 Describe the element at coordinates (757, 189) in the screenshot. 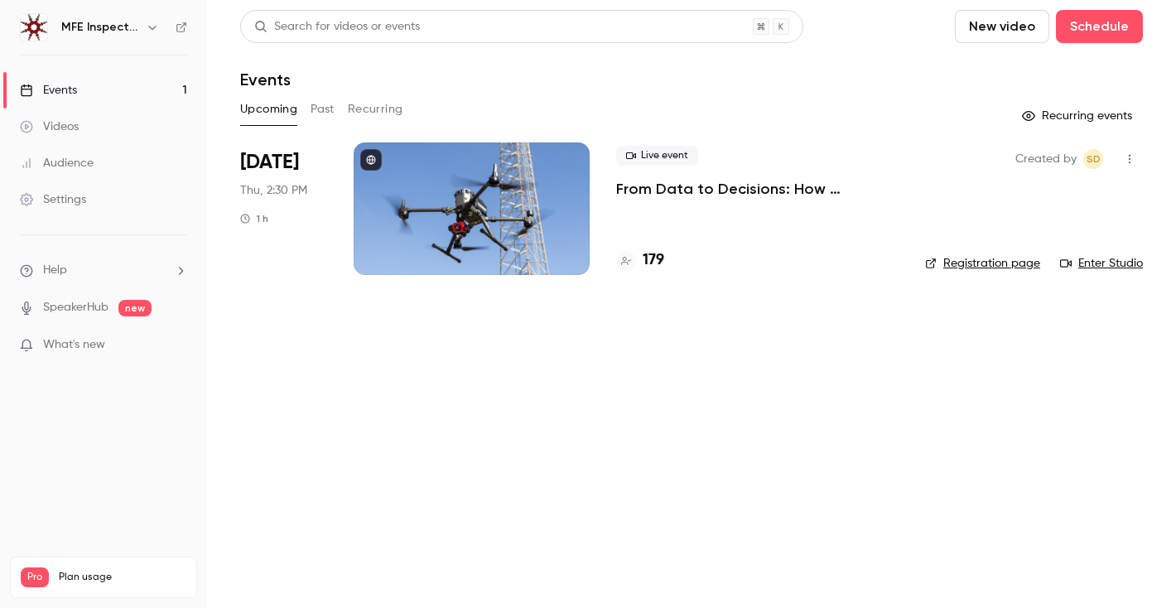

I see `p: From Data to Decisions: How Advanced Sensors Transform Industrial Inspections` at that location.